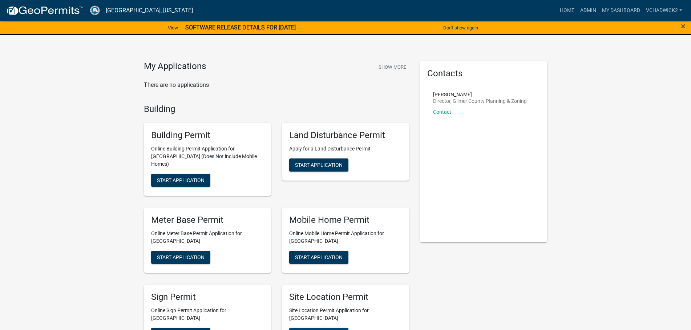  I want to click on h5: Site Location Permit, so click(345, 297).